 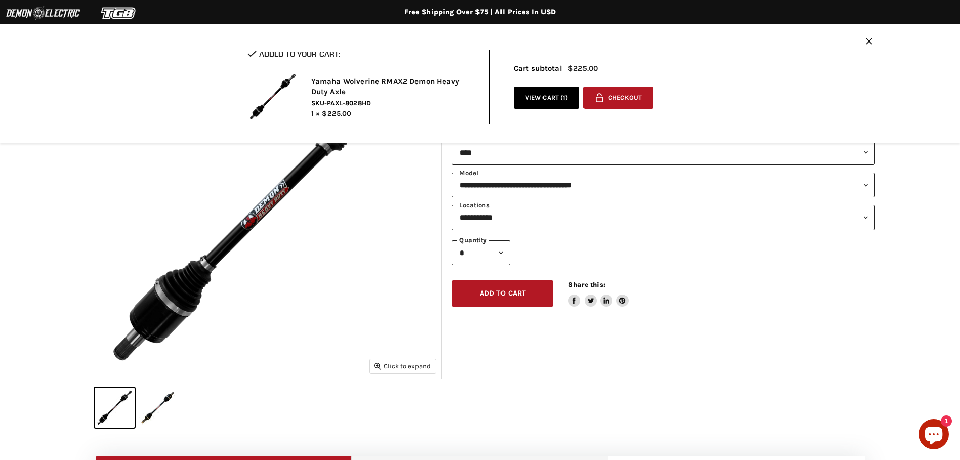 I want to click on select: year, so click(x=663, y=152).